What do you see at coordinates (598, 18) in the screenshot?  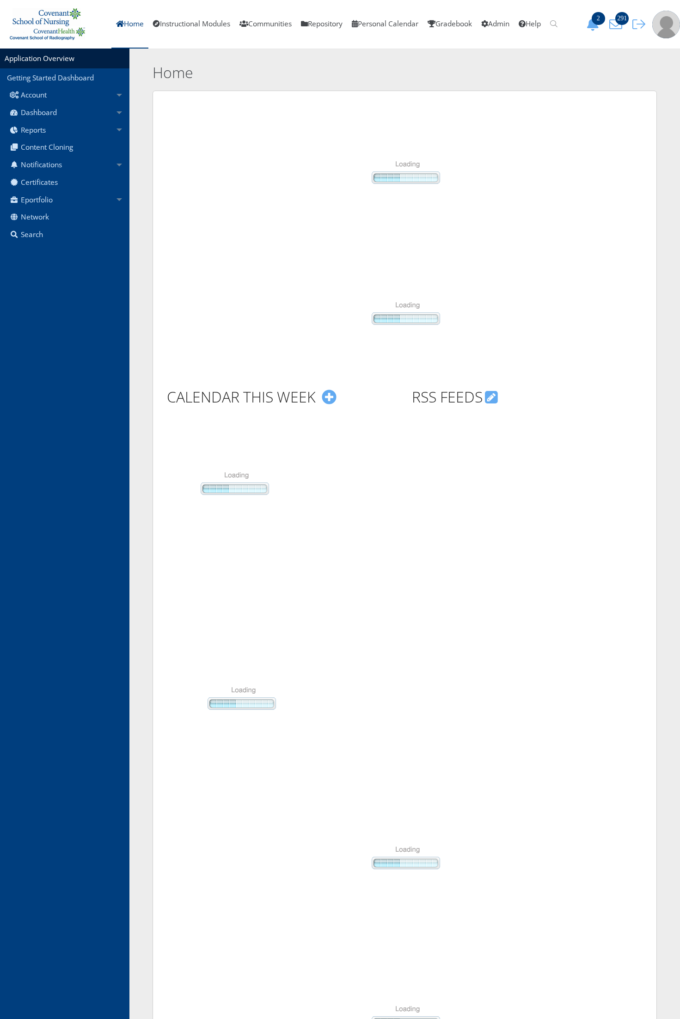 I see `span: 2` at bounding box center [598, 18].